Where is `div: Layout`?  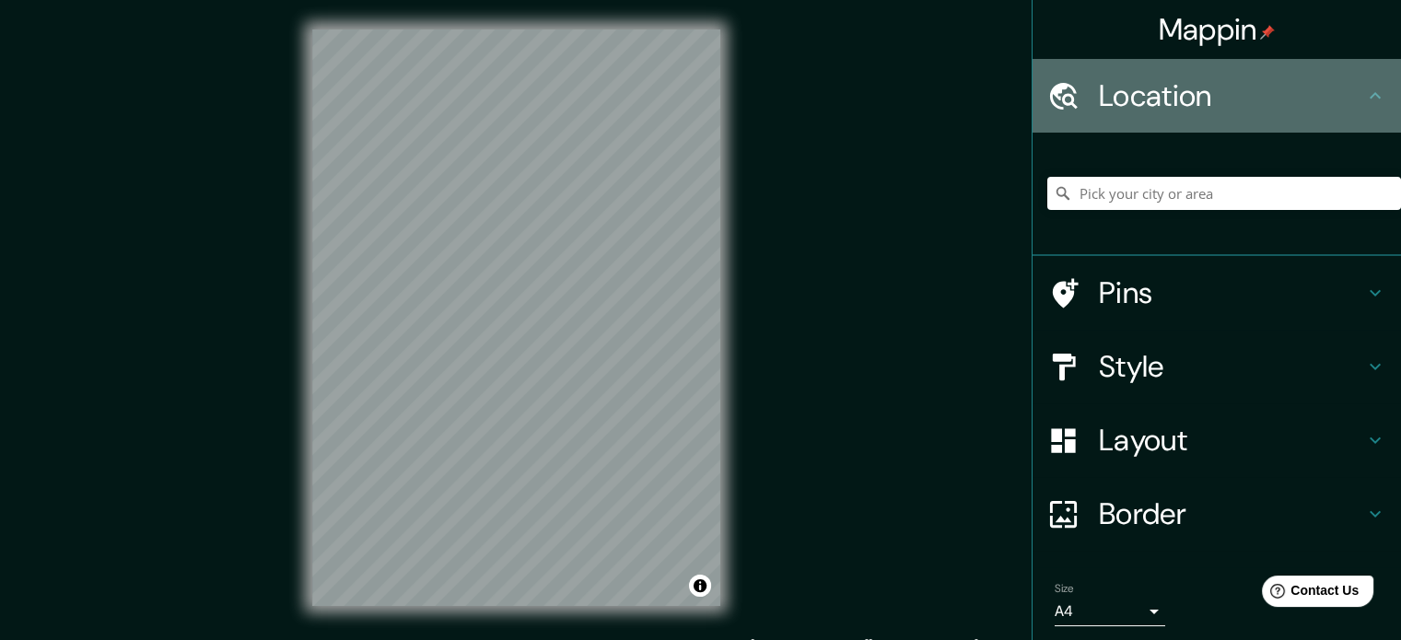
div: Layout is located at coordinates (1217, 440).